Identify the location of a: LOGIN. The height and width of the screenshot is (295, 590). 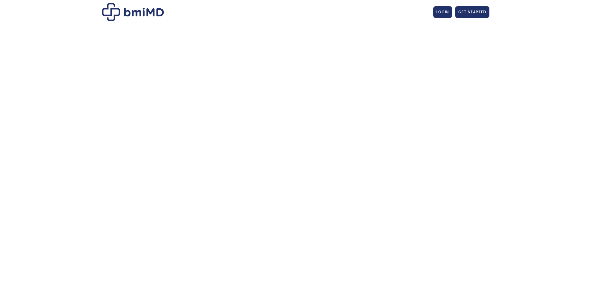
(443, 12).